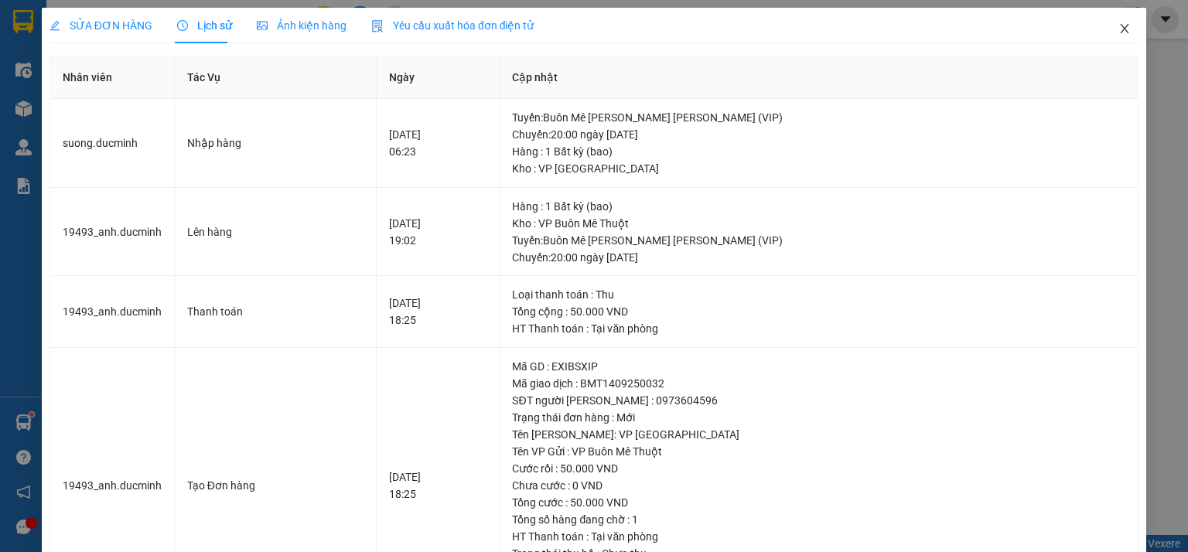 This screenshot has width=1188, height=552. I want to click on span: Ảnh kiện hàng, so click(302, 26).